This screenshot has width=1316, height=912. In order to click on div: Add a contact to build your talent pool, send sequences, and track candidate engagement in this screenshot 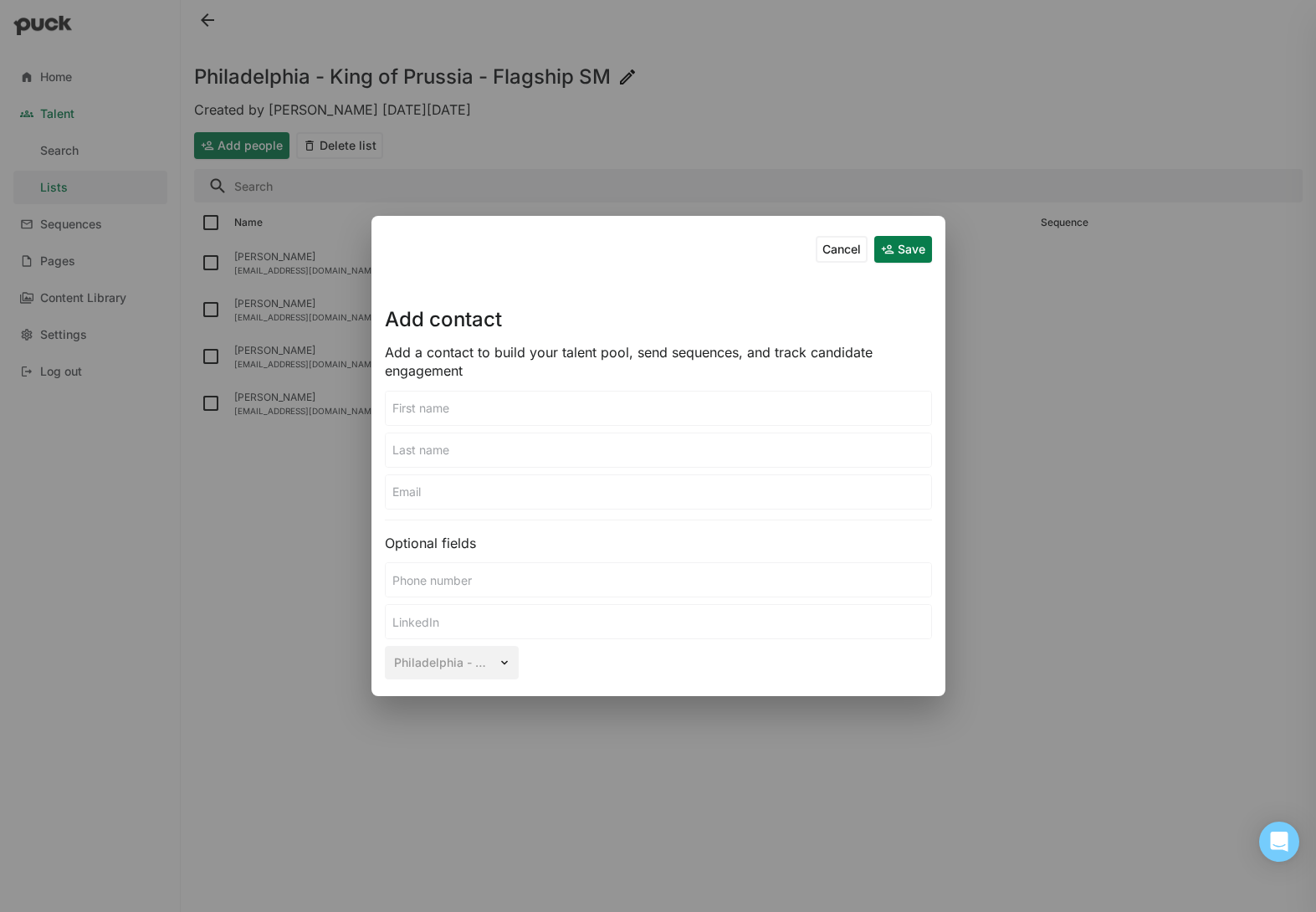, I will do `click(659, 362)`.